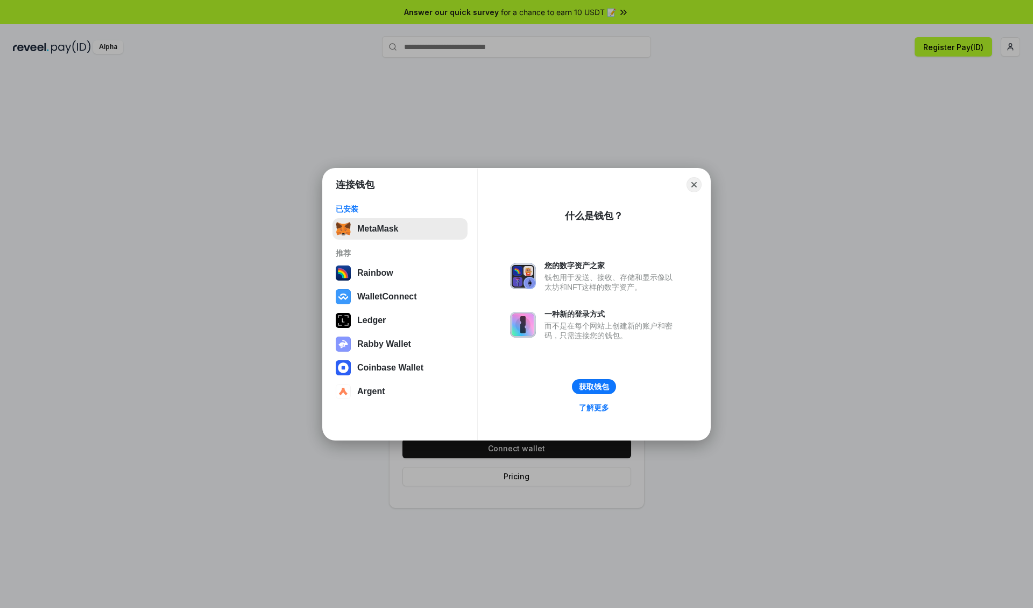 The width and height of the screenshot is (1033, 608). What do you see at coordinates (611, 265) in the screenshot?
I see `div: 您的数字资产之家` at bounding box center [611, 265].